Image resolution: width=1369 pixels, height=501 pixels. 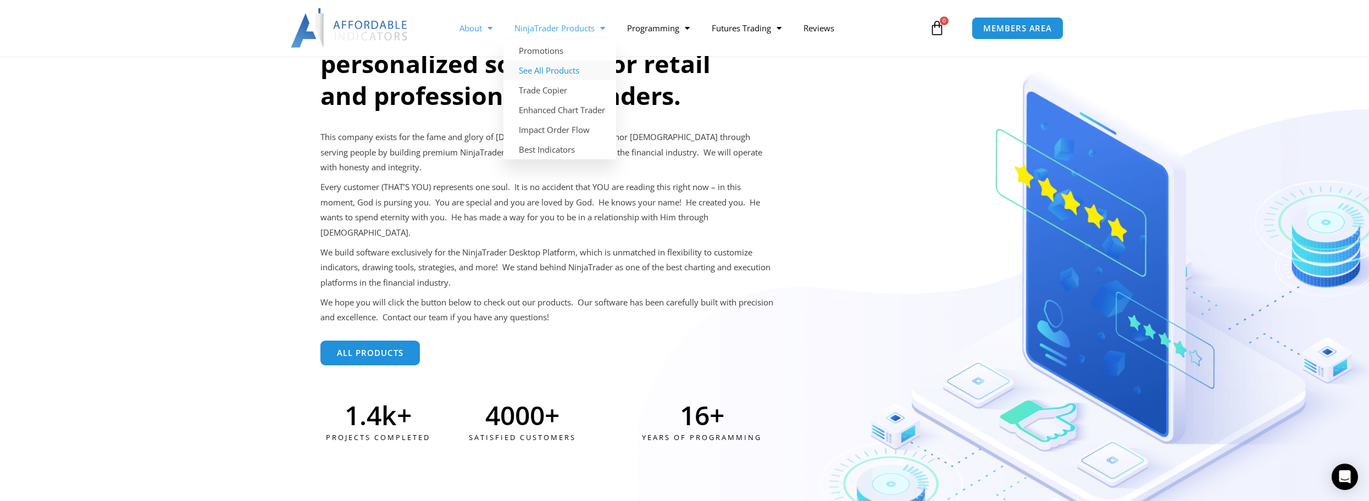 I want to click on div: Projects Completed, so click(x=378, y=437).